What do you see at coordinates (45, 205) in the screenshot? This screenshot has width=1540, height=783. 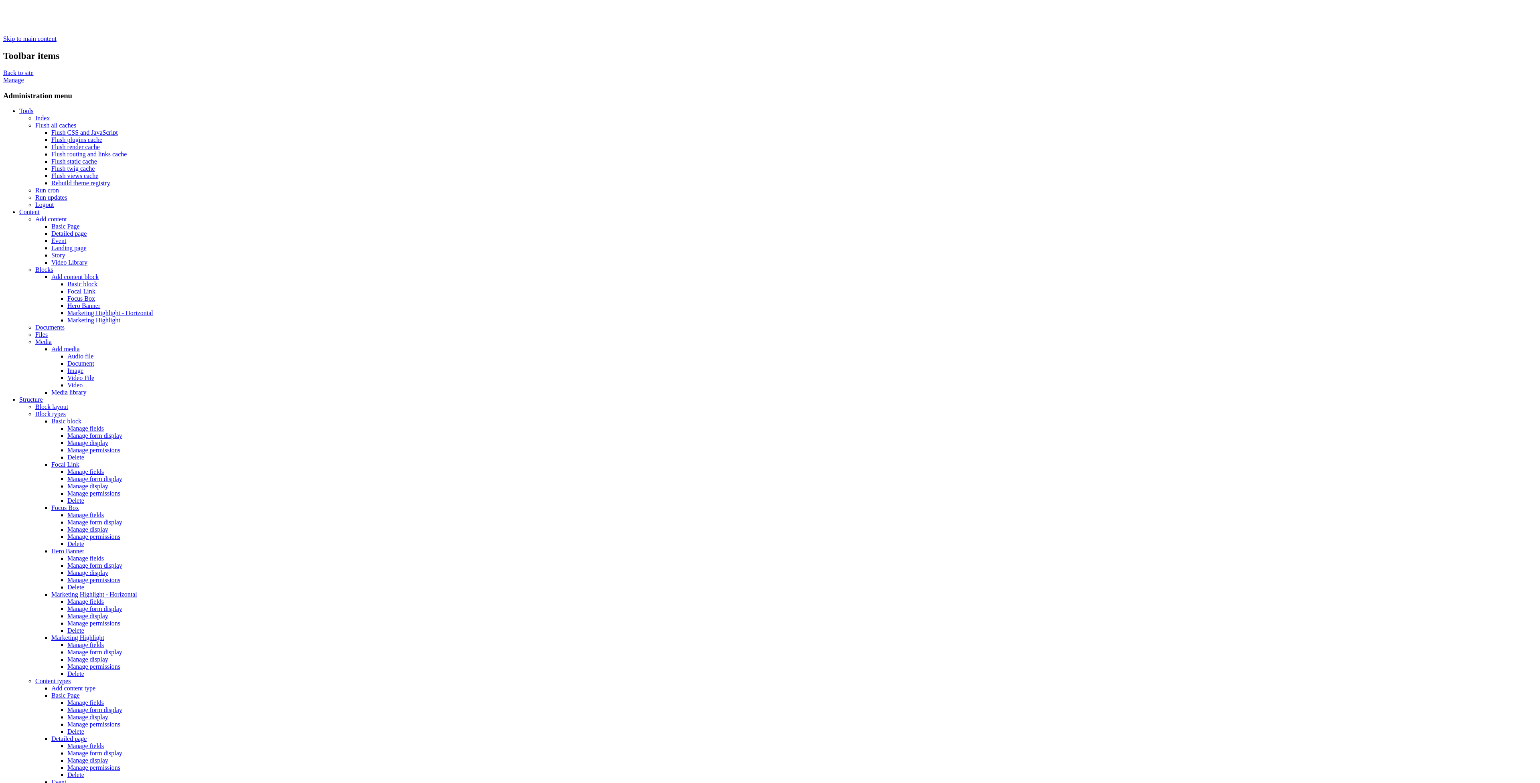 I see `a: Logout` at bounding box center [45, 205].